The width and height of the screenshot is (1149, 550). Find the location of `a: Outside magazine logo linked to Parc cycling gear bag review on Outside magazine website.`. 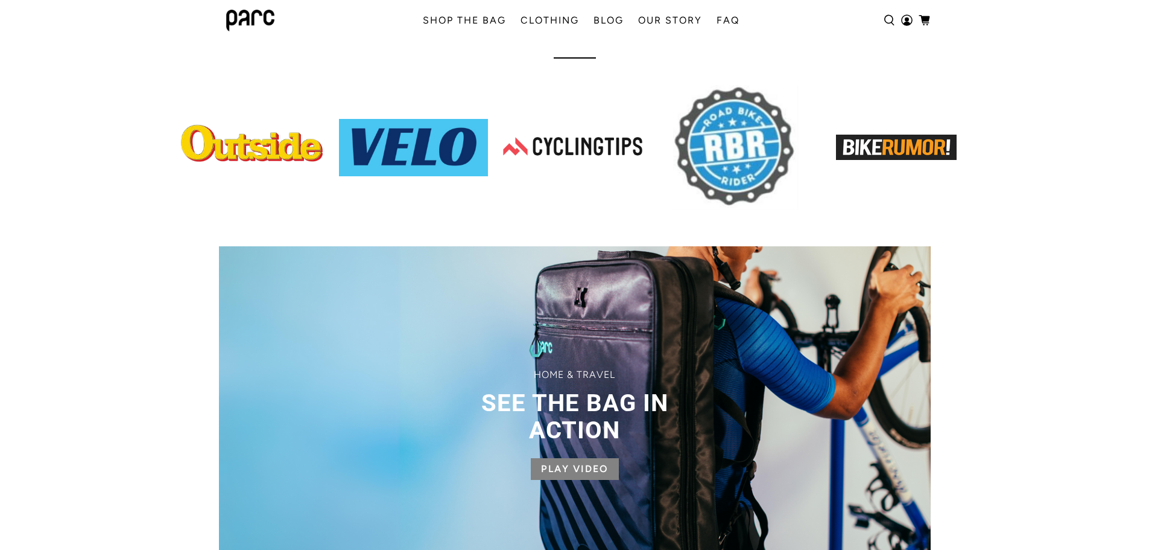

a: Outside magazine logo linked to Parc cycling gear bag review on Outside magazine website. is located at coordinates (253, 147).